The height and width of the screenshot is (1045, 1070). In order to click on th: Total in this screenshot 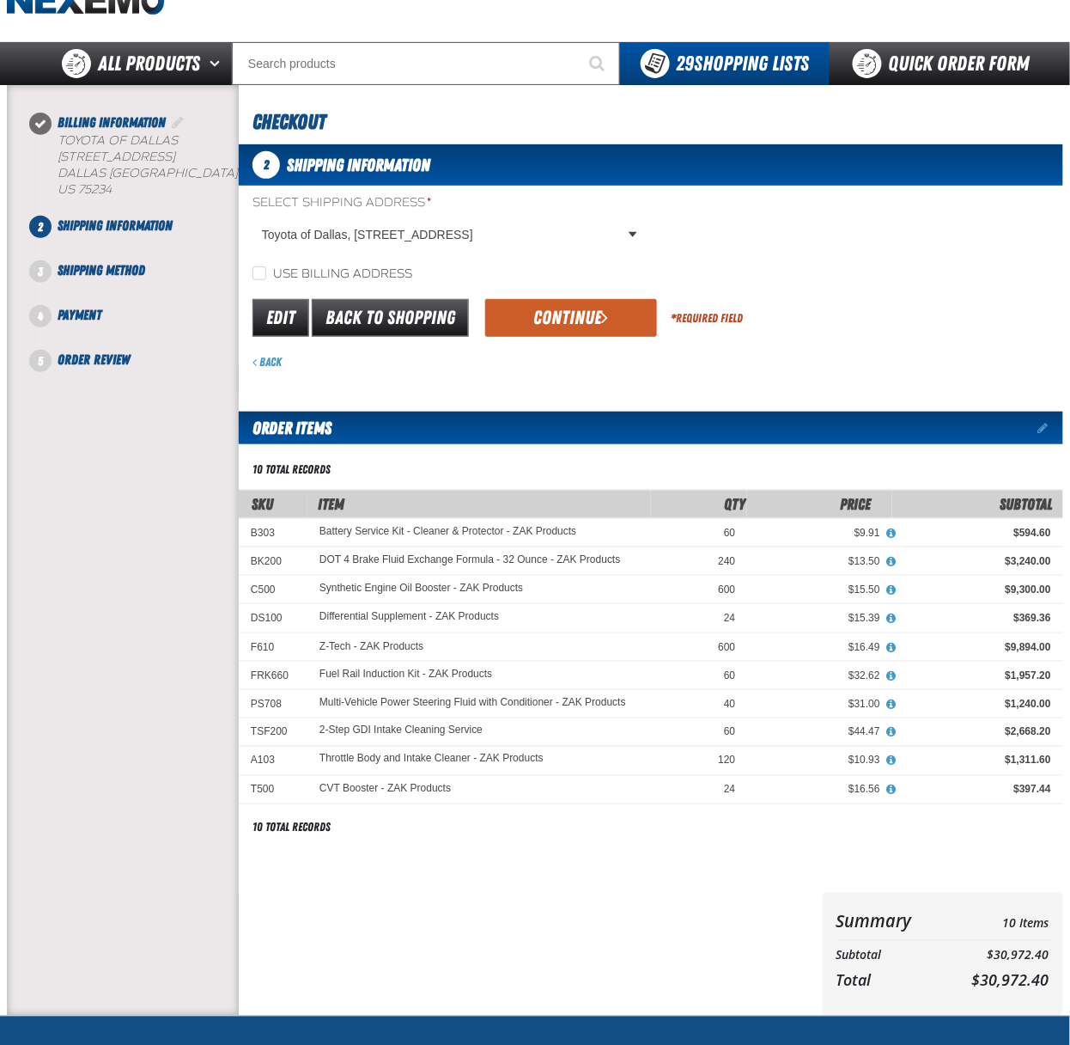, I will do `click(889, 980)`.